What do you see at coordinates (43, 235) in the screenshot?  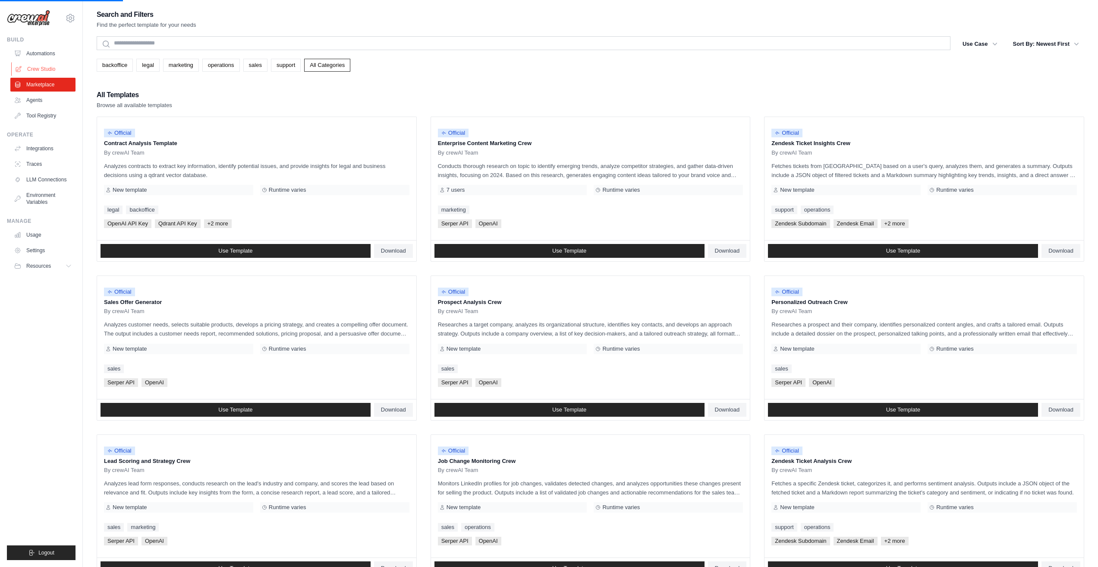 I see `a: Usage` at bounding box center [43, 235].